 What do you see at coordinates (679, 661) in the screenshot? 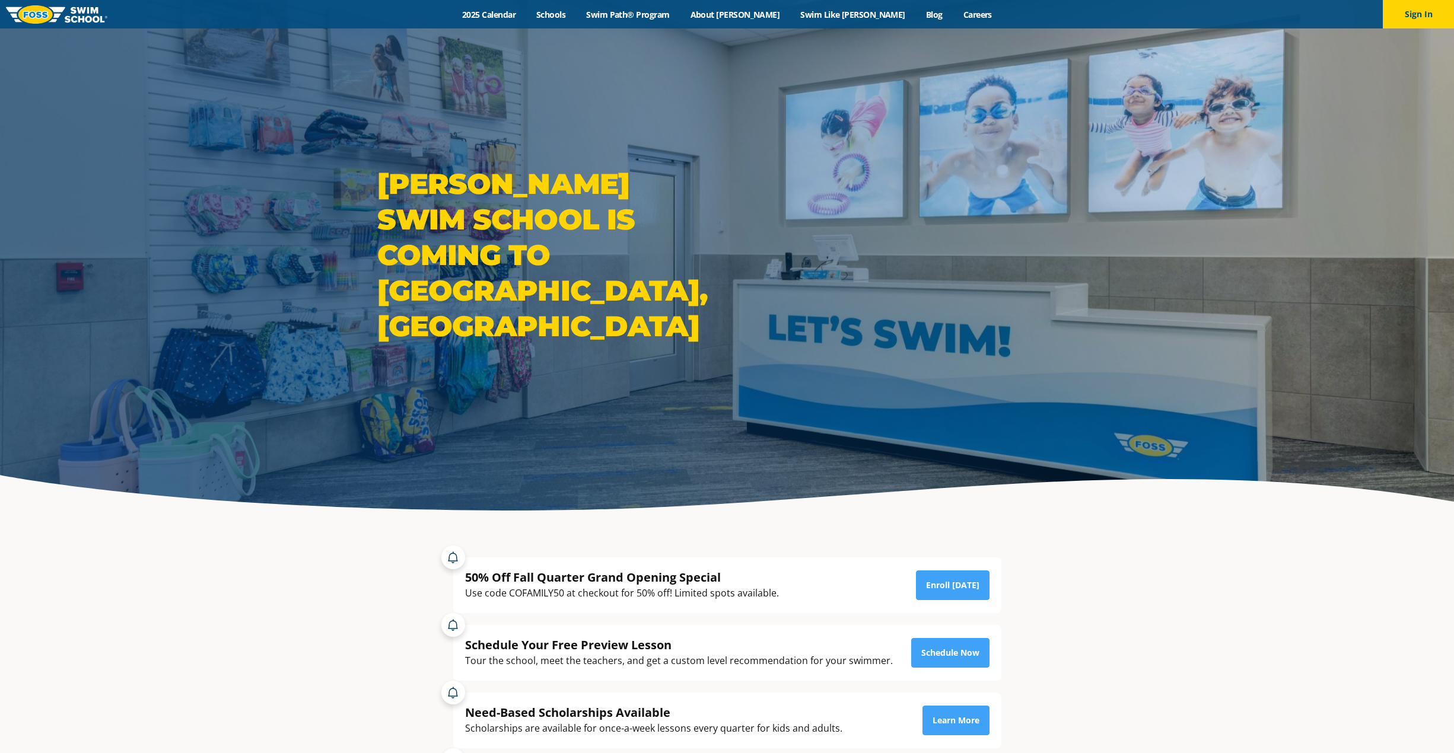
I see `div: Tour the school, meet the teachers, and get a custom level recommendation for your swimmer.` at bounding box center [679, 661].